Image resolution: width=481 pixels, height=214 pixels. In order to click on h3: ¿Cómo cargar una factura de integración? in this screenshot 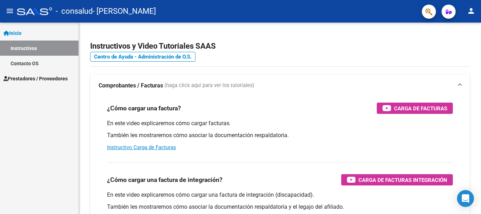, I will do `click(165, 180)`.